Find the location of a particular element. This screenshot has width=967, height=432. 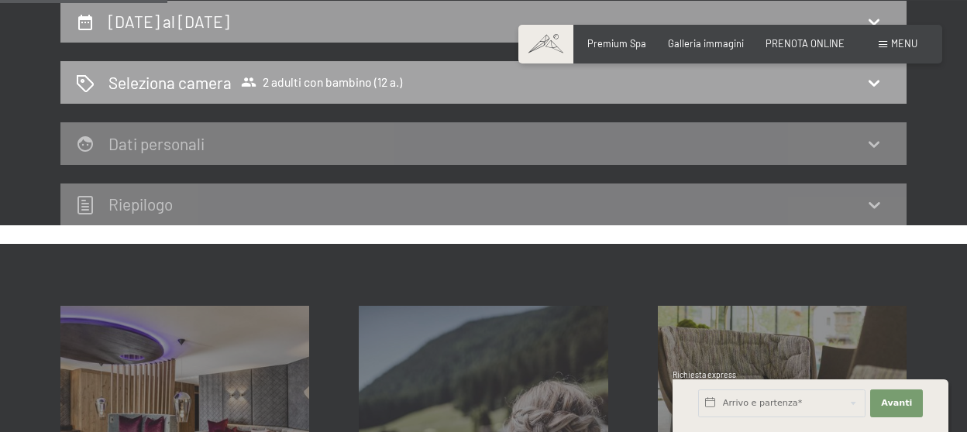

h2: Seleziona camera is located at coordinates (170, 82).